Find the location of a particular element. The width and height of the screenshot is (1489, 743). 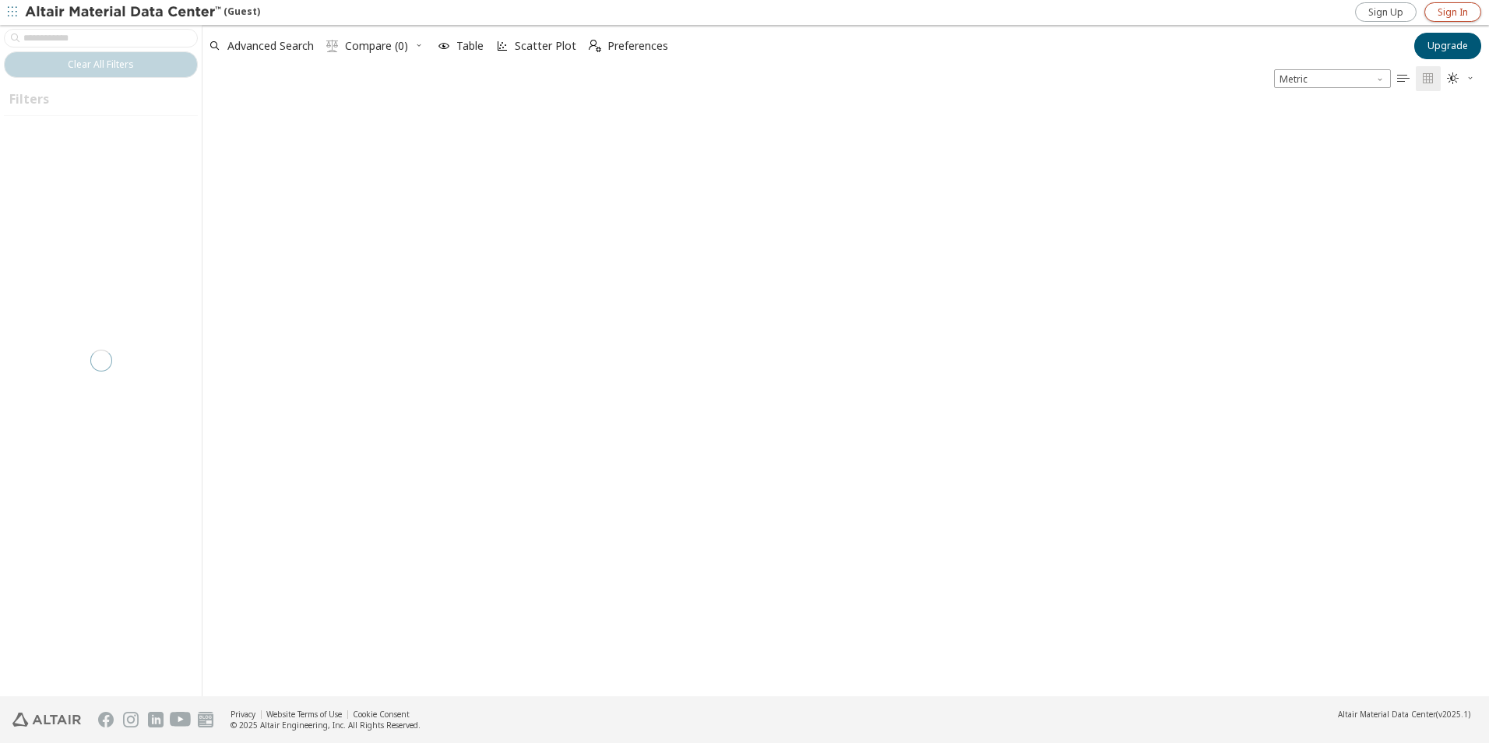

span: Altair Material Data Center is located at coordinates (1387, 714).